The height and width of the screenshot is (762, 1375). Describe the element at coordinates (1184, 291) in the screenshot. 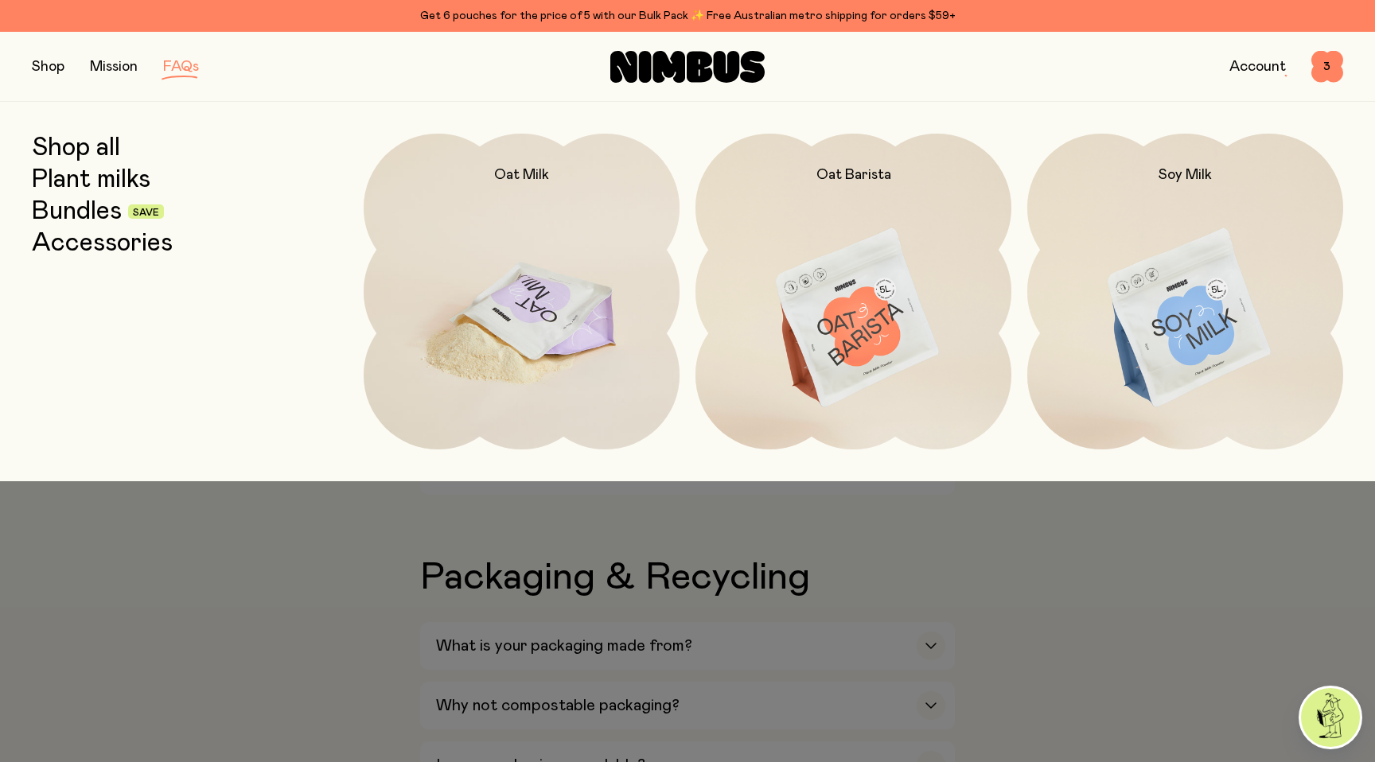

I see `a: Soy Milk` at that location.